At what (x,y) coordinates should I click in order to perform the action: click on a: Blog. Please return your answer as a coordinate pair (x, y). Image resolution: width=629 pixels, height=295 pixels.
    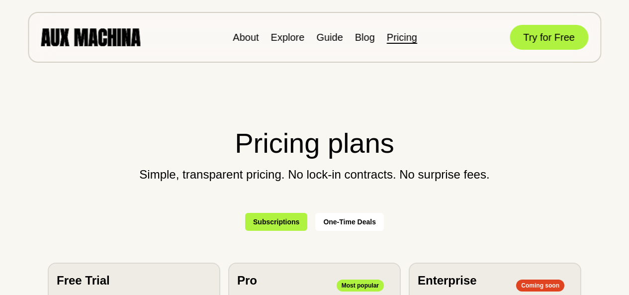
    Looking at the image, I should click on (365, 37).